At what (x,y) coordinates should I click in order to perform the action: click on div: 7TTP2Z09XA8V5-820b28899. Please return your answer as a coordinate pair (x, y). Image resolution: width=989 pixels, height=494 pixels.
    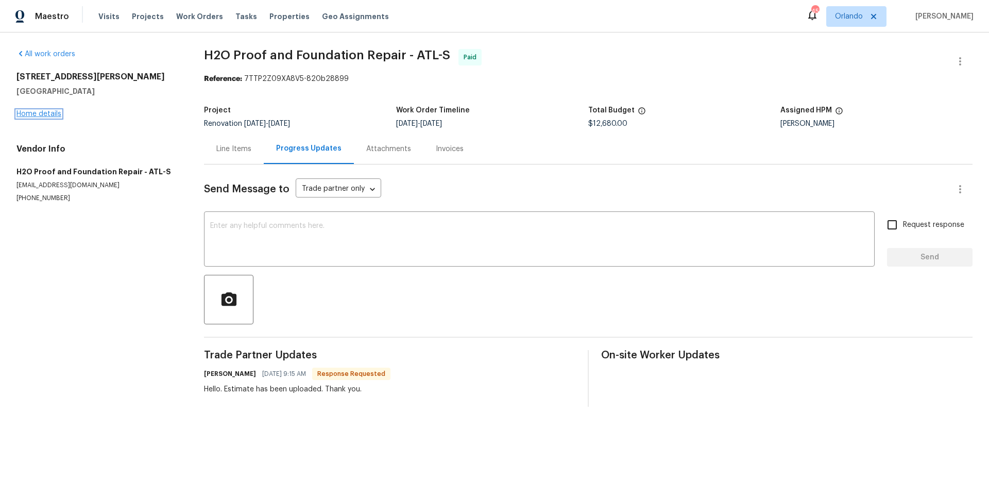
    Looking at the image, I should click on (588, 79).